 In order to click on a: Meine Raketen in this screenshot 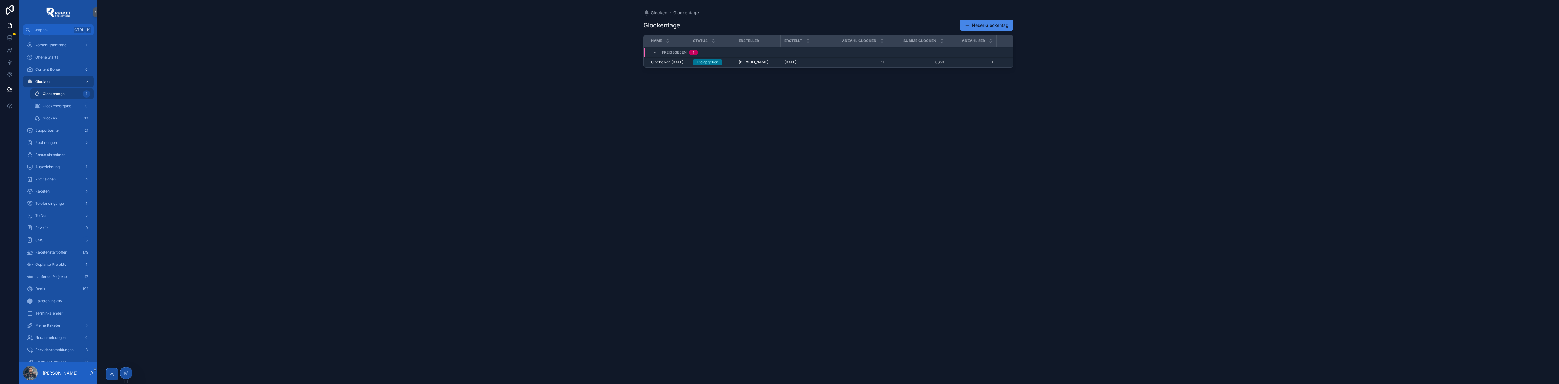, I will do `click(58, 325)`.